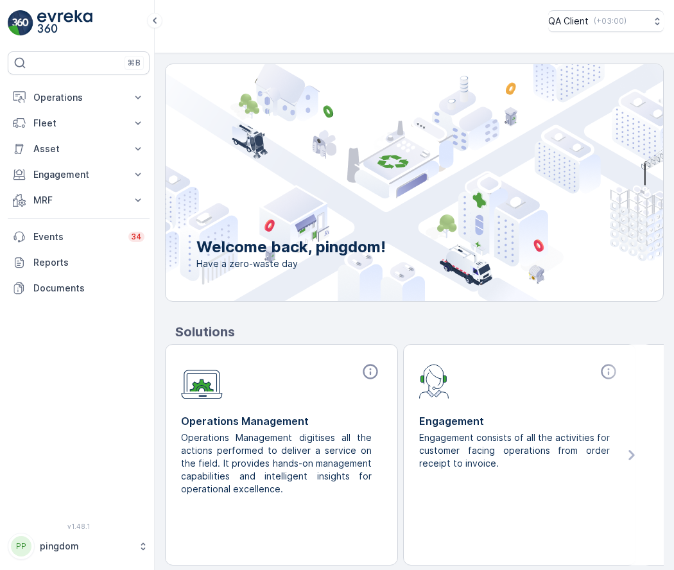 The height and width of the screenshot is (570, 674). Describe the element at coordinates (276, 464) in the screenshot. I see `p: Operations Management digitises all the actions performed to deliver a service on the field. It p...` at that location.